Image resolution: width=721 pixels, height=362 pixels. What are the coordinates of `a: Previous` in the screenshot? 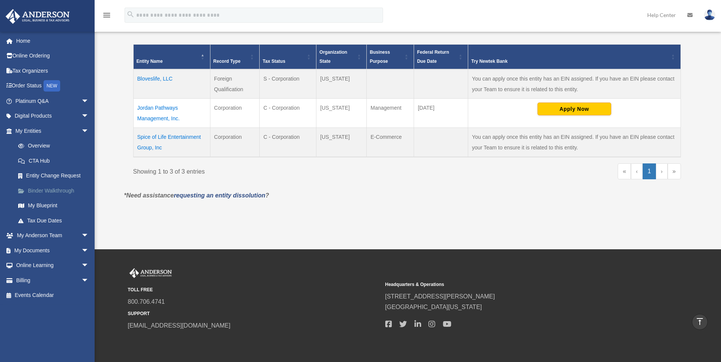 It's located at (636, 171).